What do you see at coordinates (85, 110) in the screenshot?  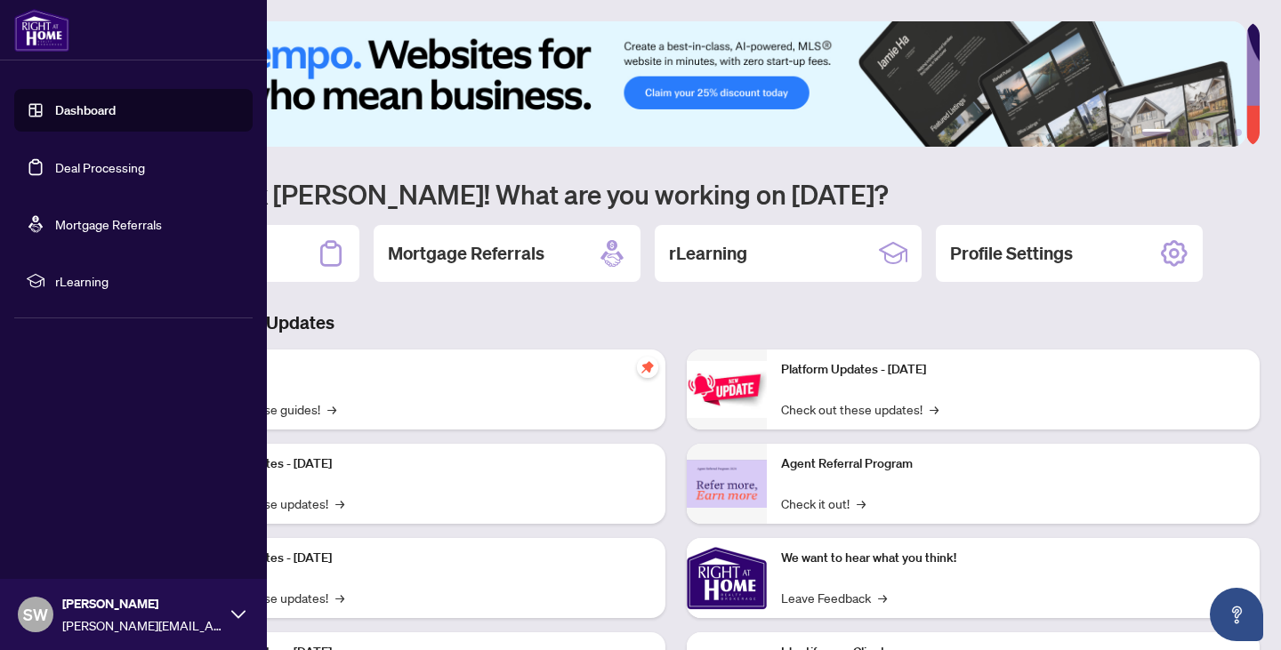 I see `a: Dashboard` at bounding box center [85, 110].